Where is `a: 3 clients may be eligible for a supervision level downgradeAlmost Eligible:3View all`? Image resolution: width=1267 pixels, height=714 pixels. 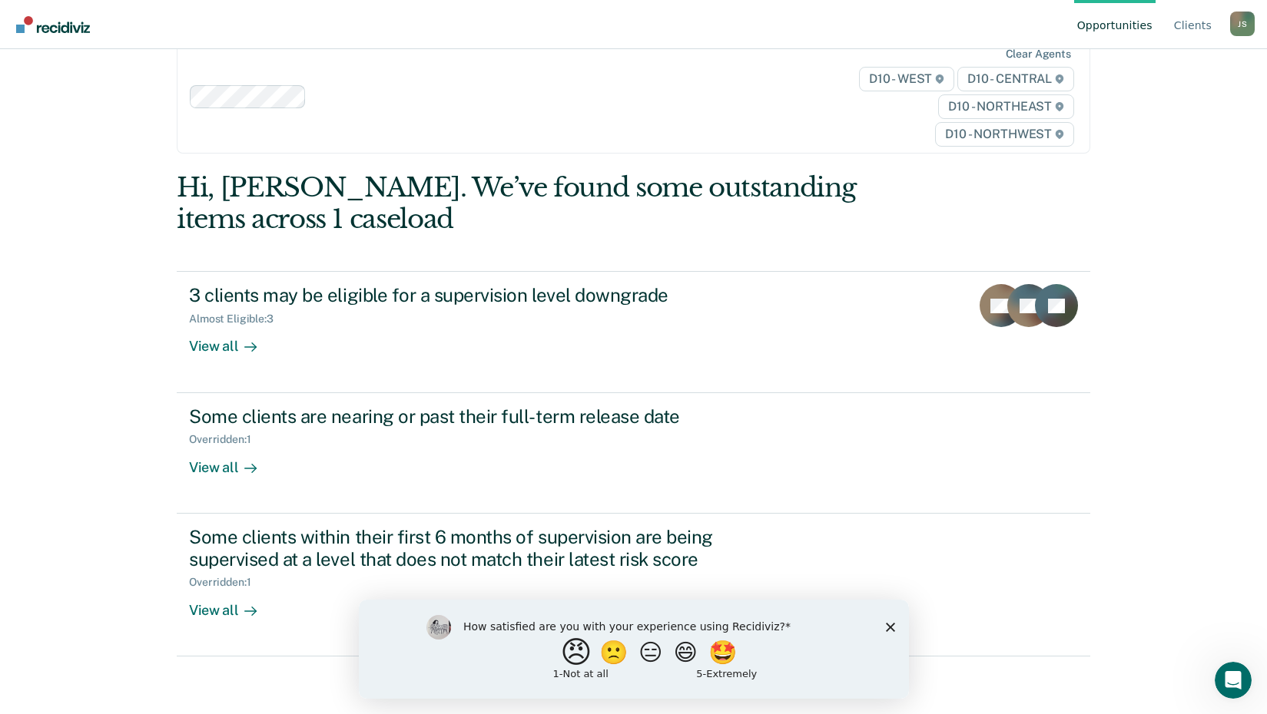
a: 3 clients may be eligible for a supervision level downgradeAlmost Eligible:3View all is located at coordinates (633, 332).